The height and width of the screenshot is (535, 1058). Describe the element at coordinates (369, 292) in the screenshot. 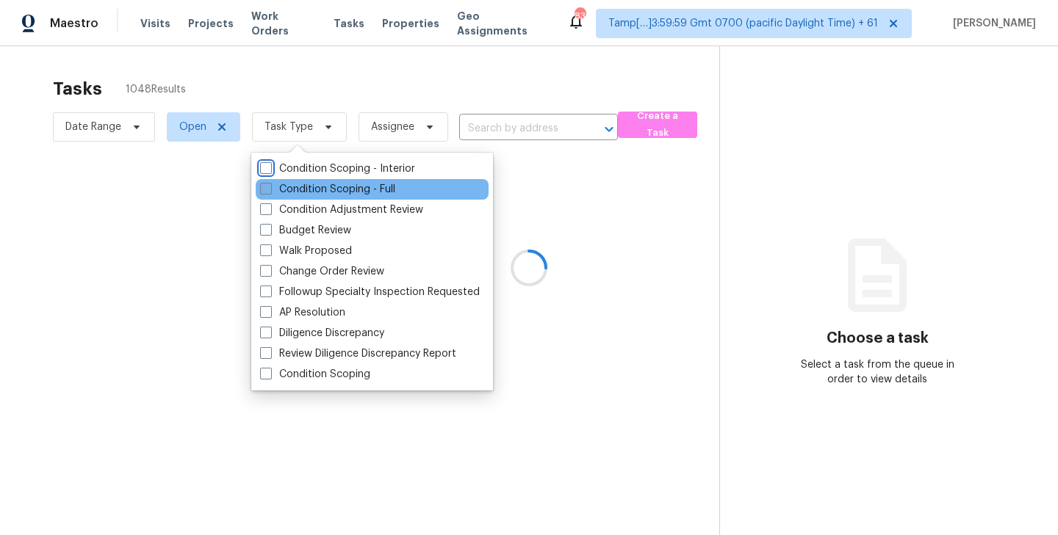

I see `label: Followup Specialty Inspection Requested` at that location.